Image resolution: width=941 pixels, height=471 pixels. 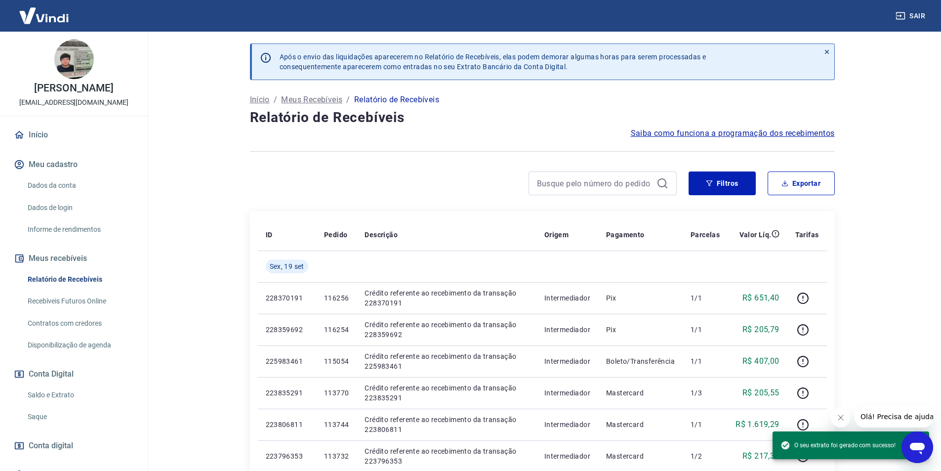 What do you see at coordinates (761, 298) in the screenshot?
I see `p: R$ 651,40` at bounding box center [761, 298].